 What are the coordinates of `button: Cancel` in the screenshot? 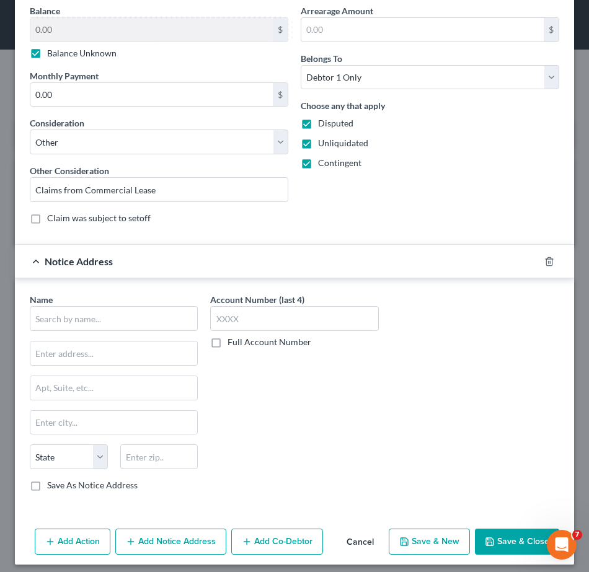 It's located at (360, 543).